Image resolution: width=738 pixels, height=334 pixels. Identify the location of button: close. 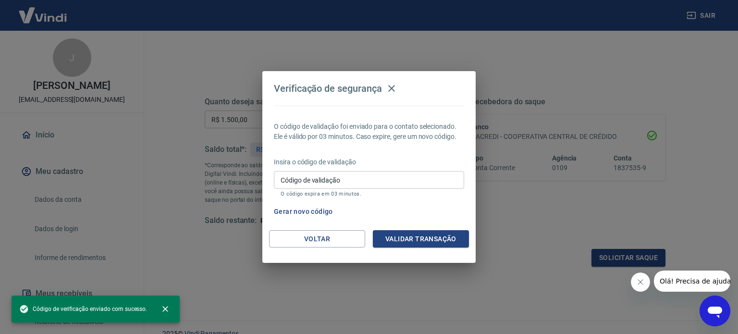
(165, 309).